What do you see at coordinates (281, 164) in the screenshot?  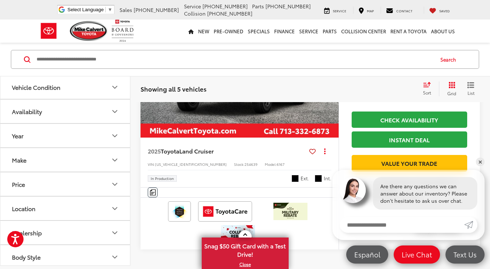 I see `span: 6167` at bounding box center [281, 164].